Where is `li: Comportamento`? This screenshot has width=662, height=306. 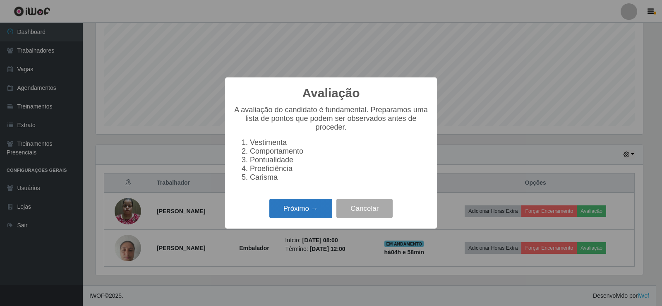
li: Comportamento is located at coordinates (340, 151).